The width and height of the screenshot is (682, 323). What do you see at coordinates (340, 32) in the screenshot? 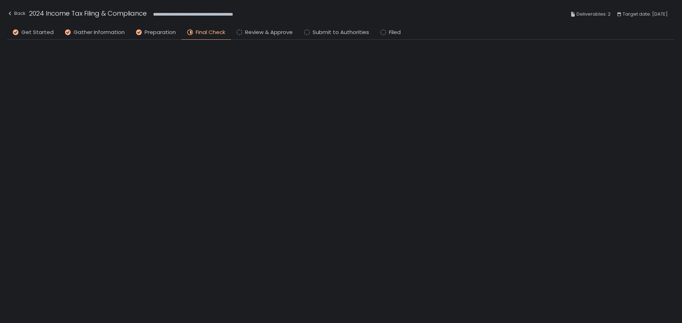
I see `span: Submit to Authorities` at bounding box center [340, 32].